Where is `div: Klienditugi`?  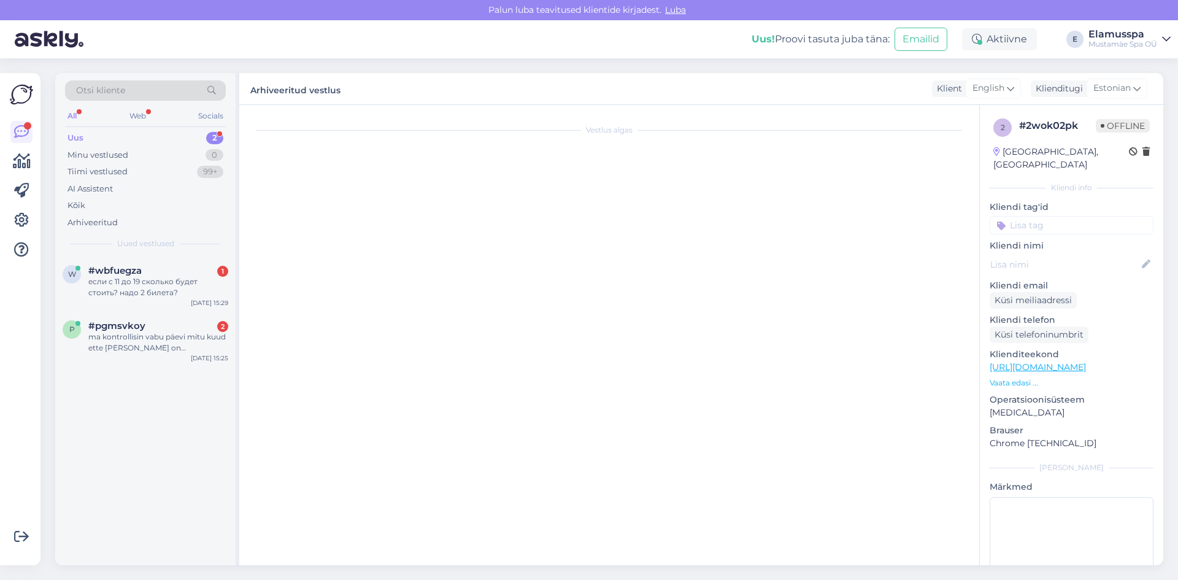 div: Klienditugi is located at coordinates (1057, 88).